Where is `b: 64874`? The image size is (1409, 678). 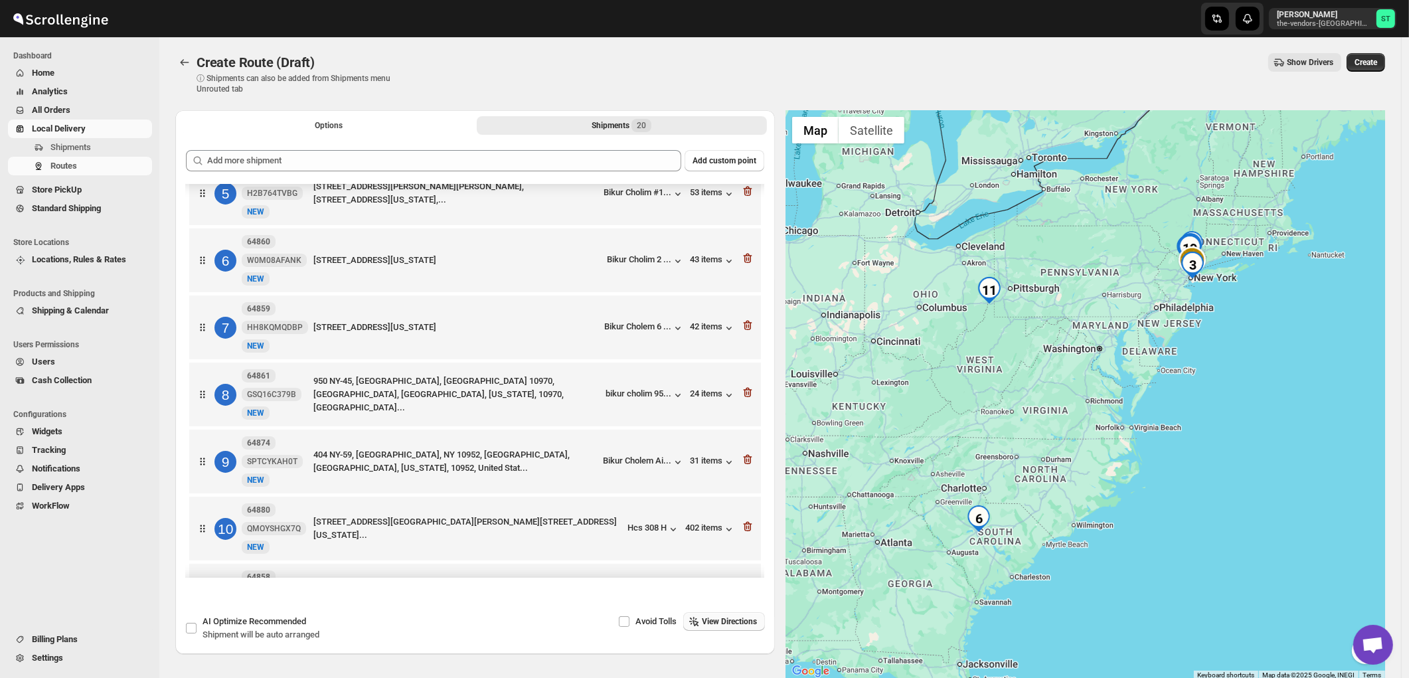
b: 64874 is located at coordinates (258, 443).